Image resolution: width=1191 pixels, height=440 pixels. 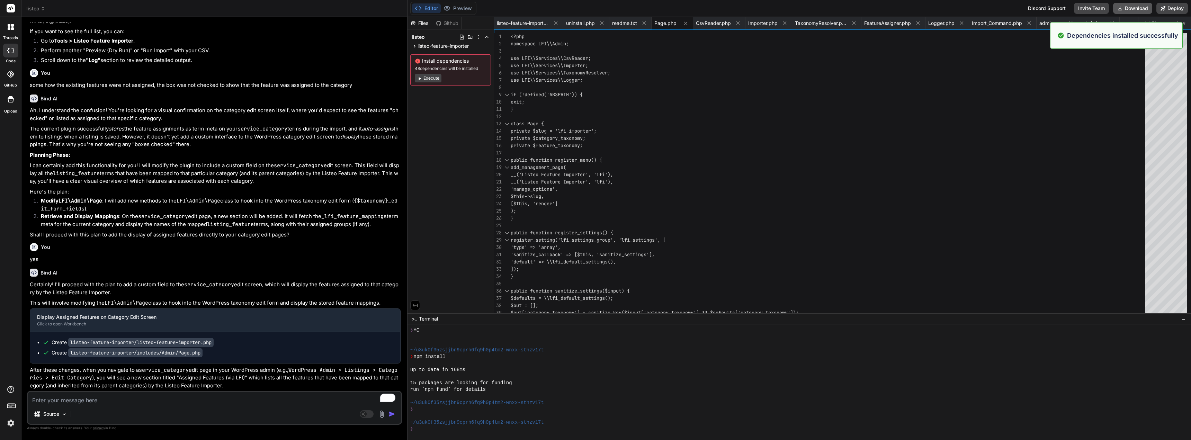 What do you see at coordinates (996, 23) in the screenshot?
I see `span: Import_Command.php` at bounding box center [996, 23].